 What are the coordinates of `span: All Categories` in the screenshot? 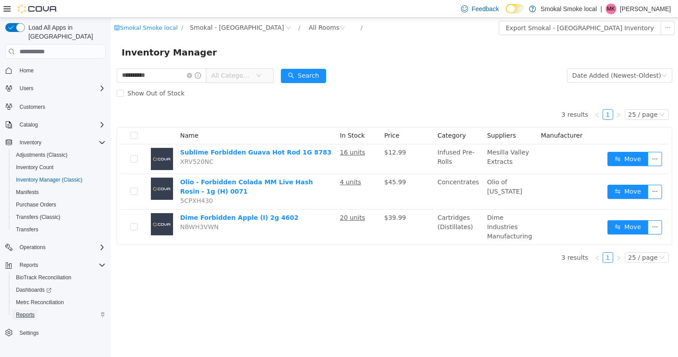 It's located at (120, 58).